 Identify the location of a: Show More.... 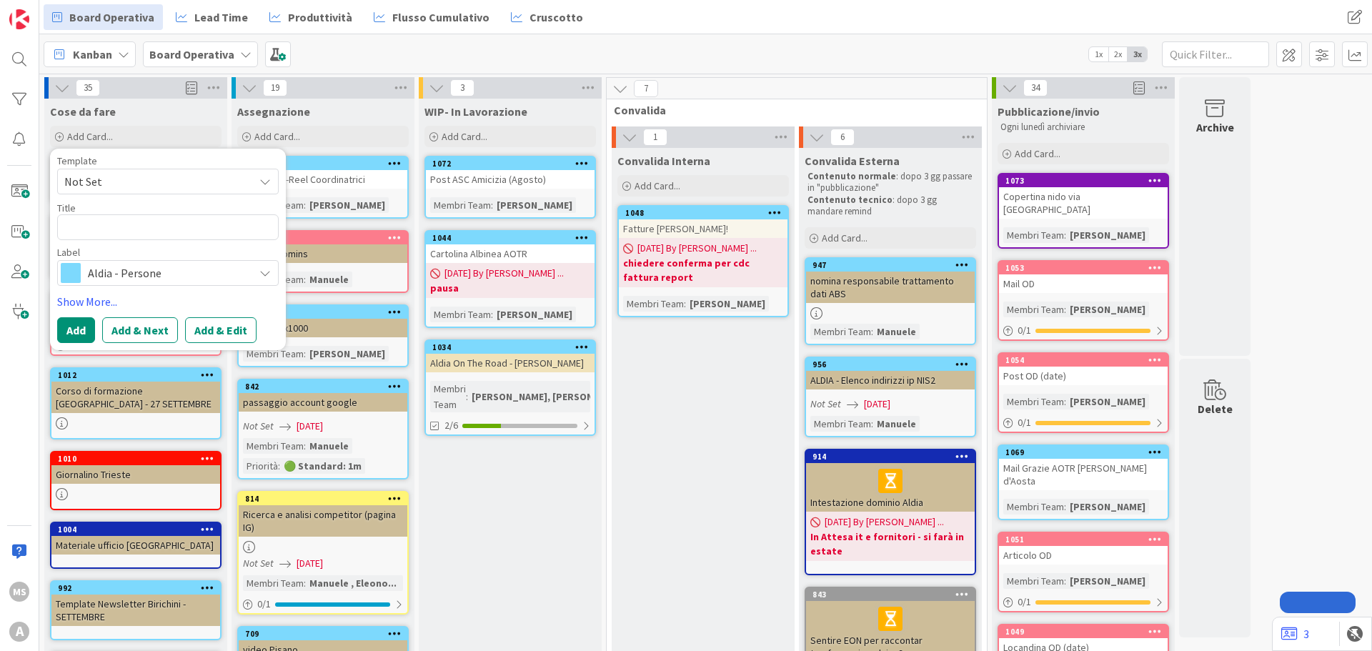
(168, 302).